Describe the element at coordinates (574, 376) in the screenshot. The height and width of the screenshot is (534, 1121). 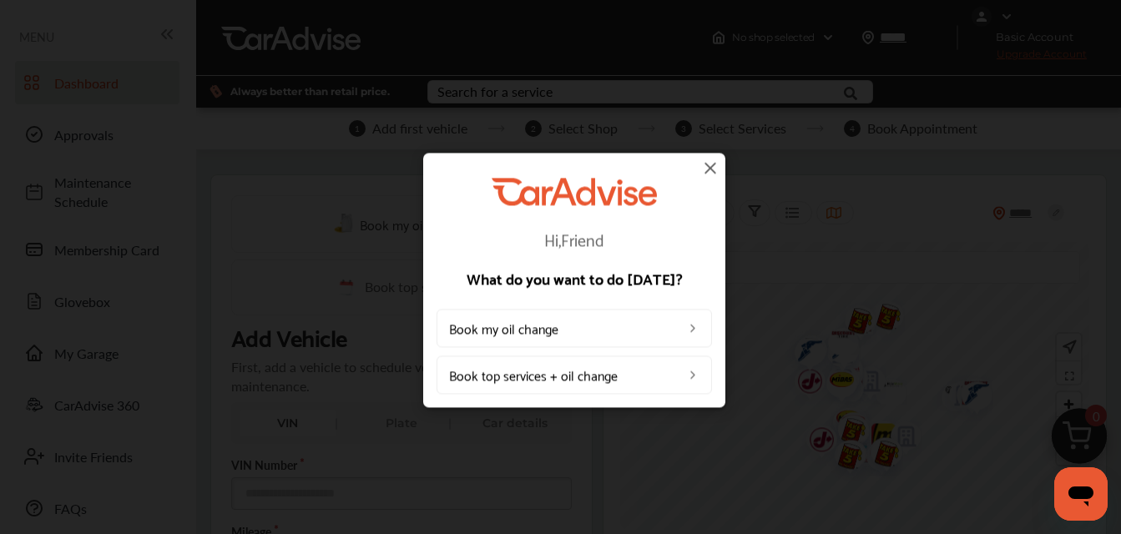
I see `a: Book top services + oil change` at that location.